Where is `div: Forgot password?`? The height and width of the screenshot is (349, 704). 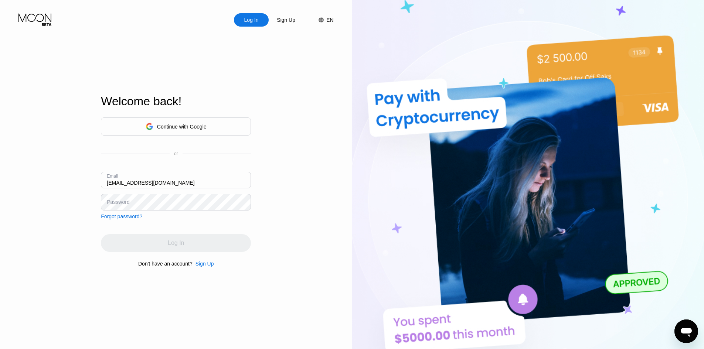
div: Forgot password? is located at coordinates (122, 217).